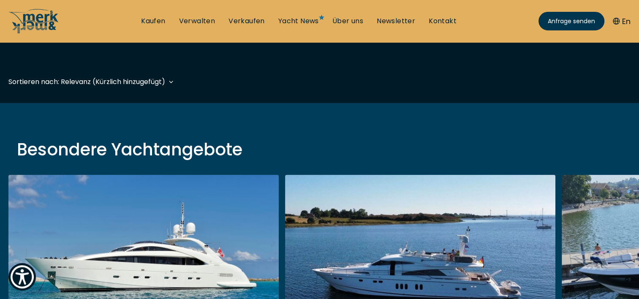 This screenshot has height=299, width=639. What do you see at coordinates (348, 21) in the screenshot?
I see `a: Über uns` at bounding box center [348, 21].